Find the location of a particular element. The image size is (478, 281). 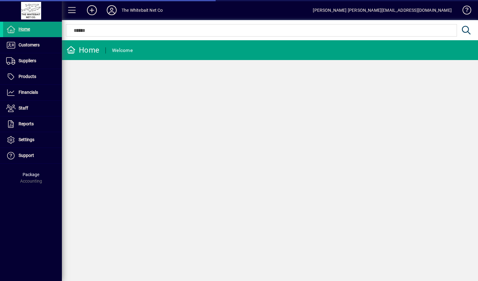

a: Reports is located at coordinates (32, 124).